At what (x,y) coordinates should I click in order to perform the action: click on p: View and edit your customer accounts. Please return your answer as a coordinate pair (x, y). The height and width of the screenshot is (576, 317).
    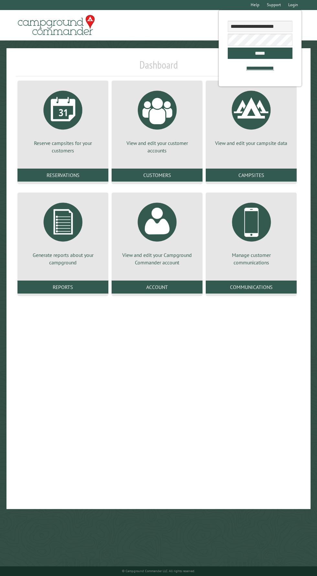
    Looking at the image, I should click on (157, 147).